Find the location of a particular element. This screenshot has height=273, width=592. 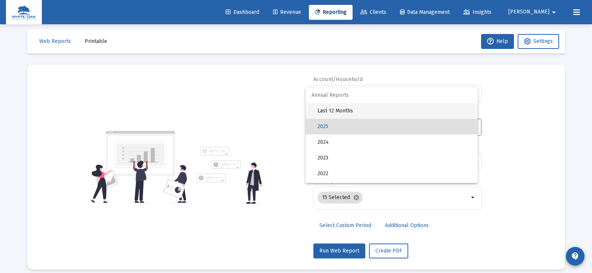

span: 2025 is located at coordinates (395, 127).